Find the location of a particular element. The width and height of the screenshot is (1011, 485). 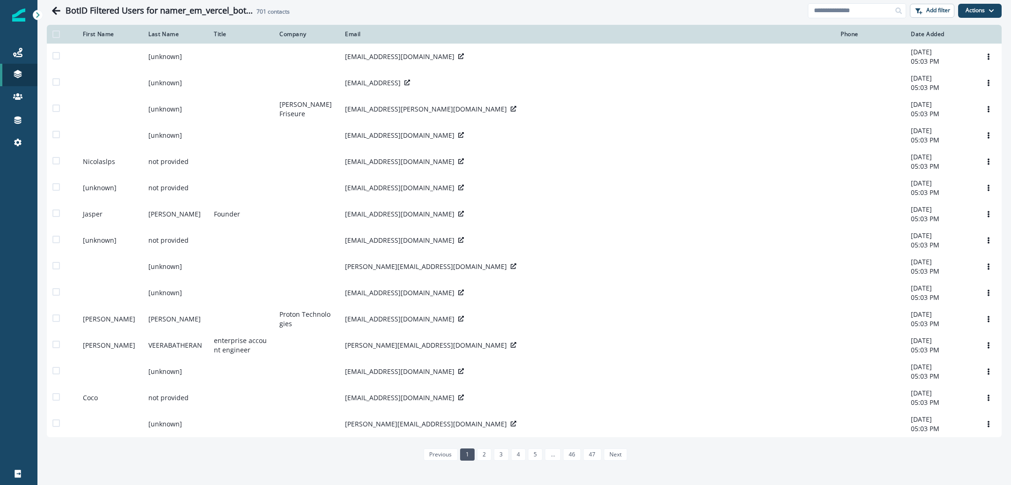

button: Go back is located at coordinates (56, 11).